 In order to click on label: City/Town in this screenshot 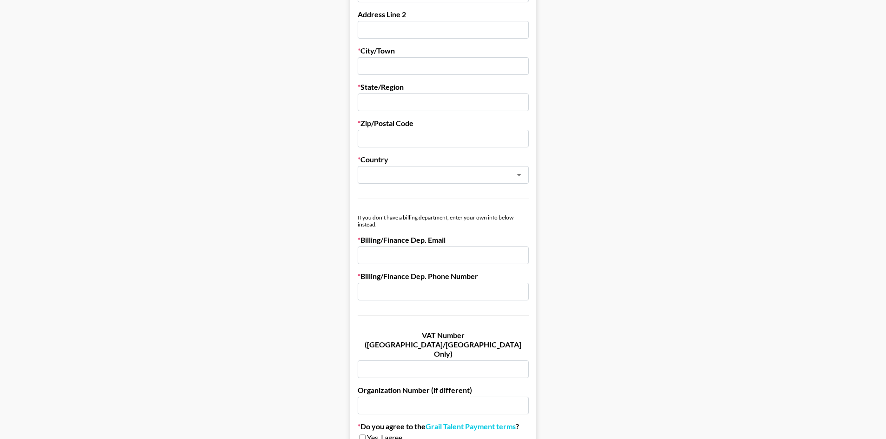, I will do `click(443, 51)`.